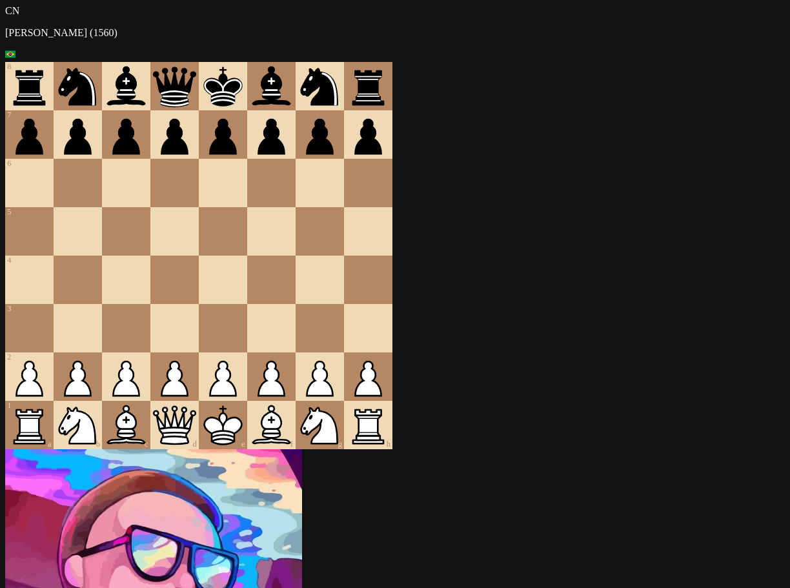 The height and width of the screenshot is (588, 790). What do you see at coordinates (29, 163) in the screenshot?
I see `div: 6` at bounding box center [29, 163].